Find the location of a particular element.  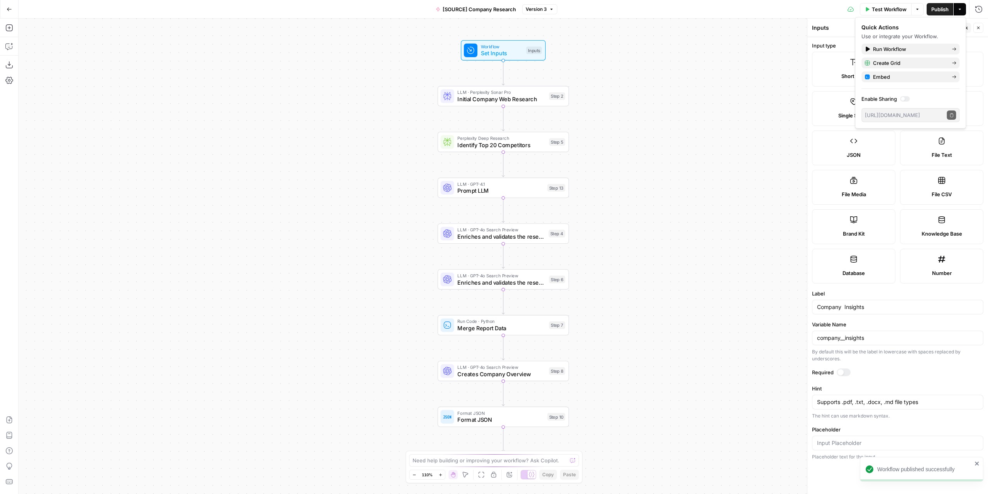

div: LLM · GPT-4o Search PreviewEnriches and validates the research 2Step 6 is located at coordinates (503, 279).